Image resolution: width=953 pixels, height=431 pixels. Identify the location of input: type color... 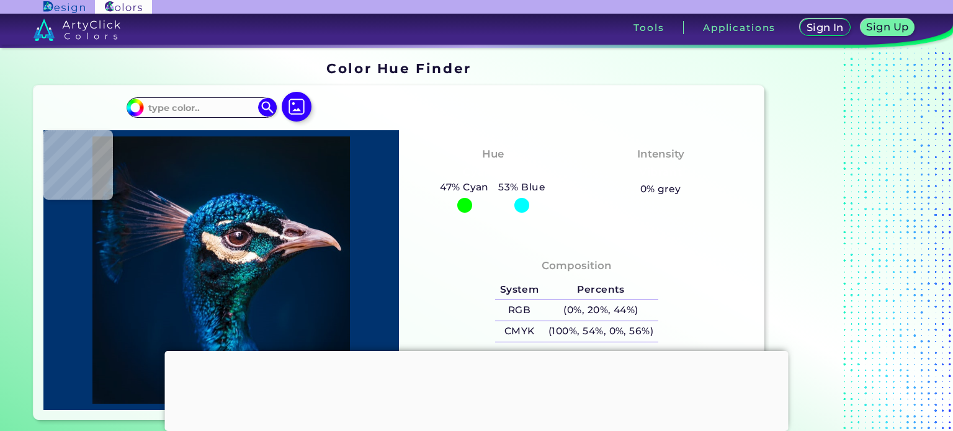
(202, 107).